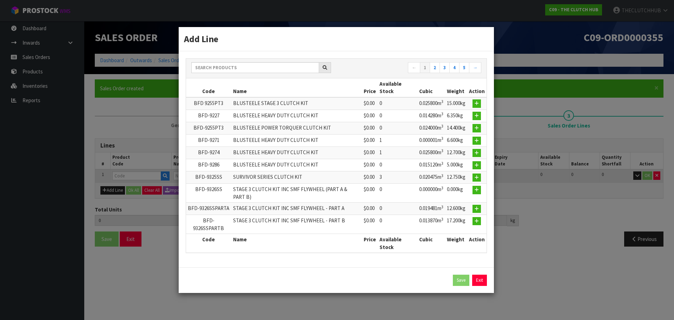  What do you see at coordinates (208, 208) in the screenshot?
I see `td: BFD-9326SSPARTA` at bounding box center [208, 208].